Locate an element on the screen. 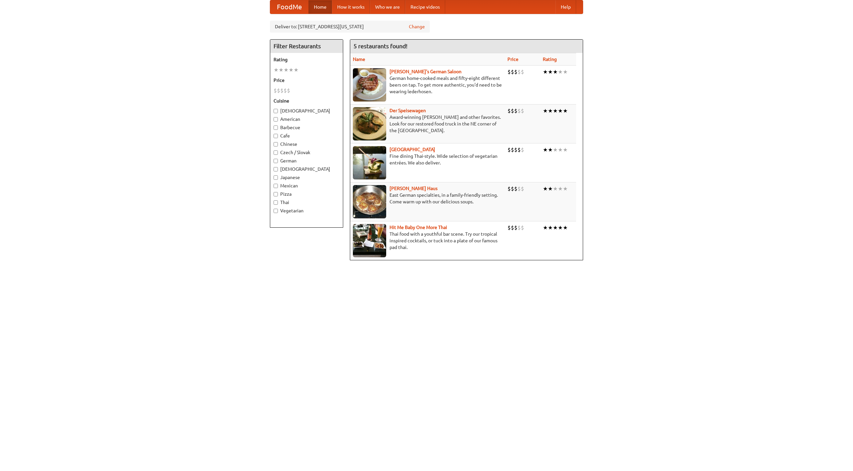 The width and height of the screenshot is (853, 471). img: speisewagen.jpg is located at coordinates (369, 124).